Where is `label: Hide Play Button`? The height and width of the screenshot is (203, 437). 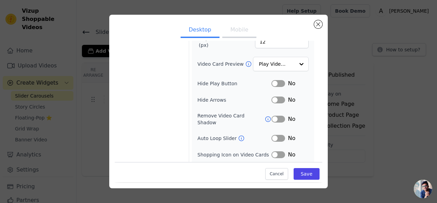 label: Hide Play Button is located at coordinates (234, 83).